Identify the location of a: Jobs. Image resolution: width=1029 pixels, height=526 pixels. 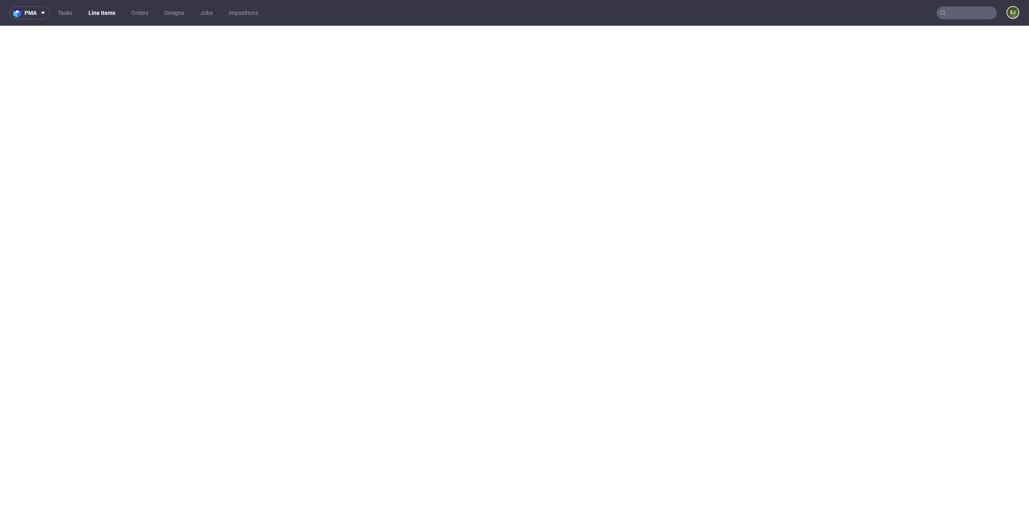
(206, 13).